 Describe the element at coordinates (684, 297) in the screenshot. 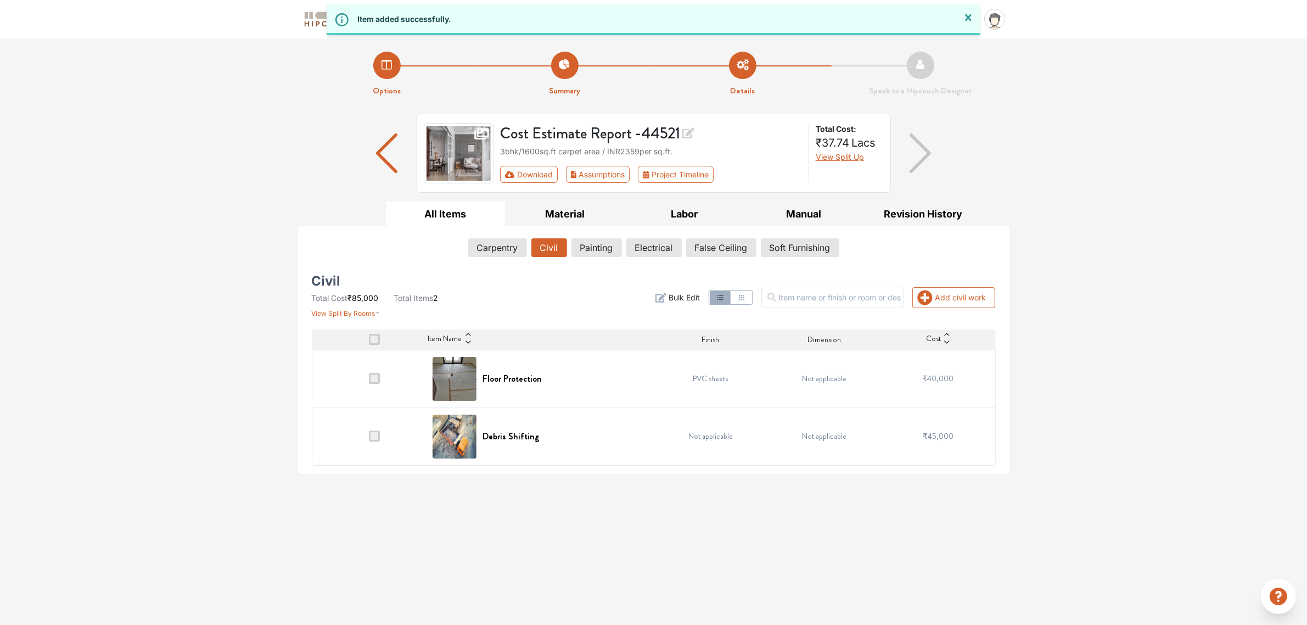

I see `span: Bulk Edit` at that location.